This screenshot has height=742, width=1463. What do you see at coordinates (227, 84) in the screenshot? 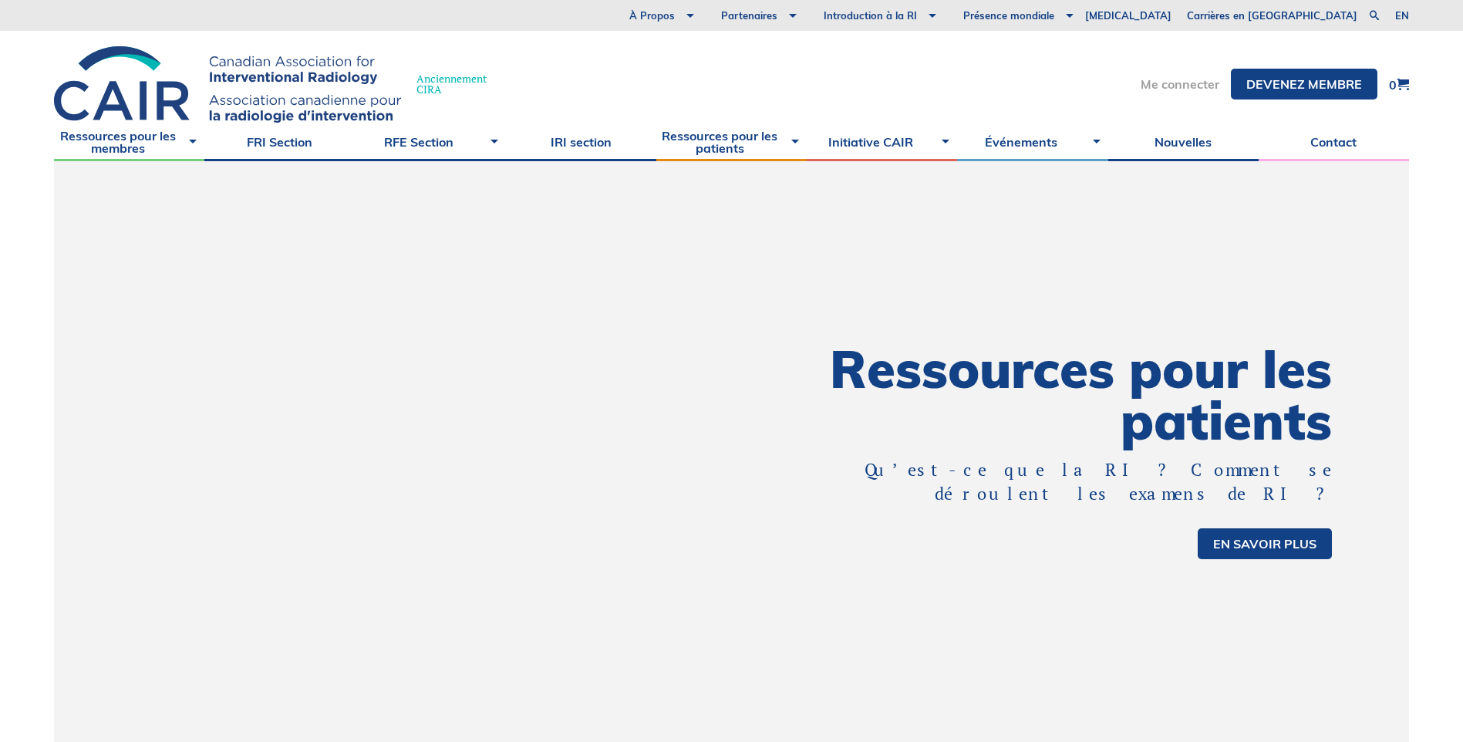
I see `img: CIRA` at bounding box center [227, 84].